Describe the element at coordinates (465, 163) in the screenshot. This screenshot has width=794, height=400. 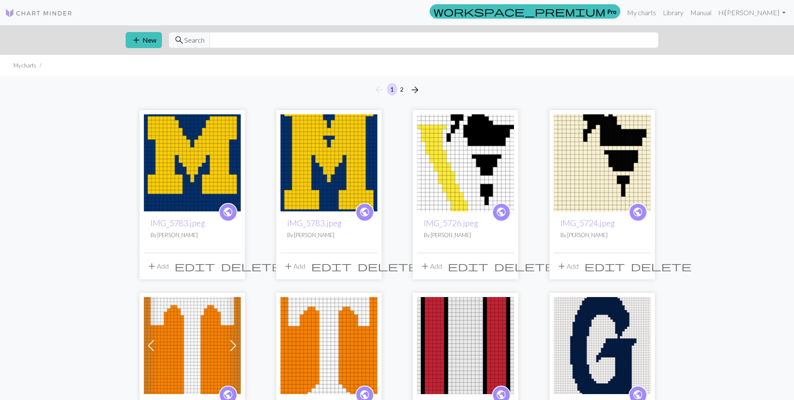
I see `img: IMG_5726.jpeg` at that location.